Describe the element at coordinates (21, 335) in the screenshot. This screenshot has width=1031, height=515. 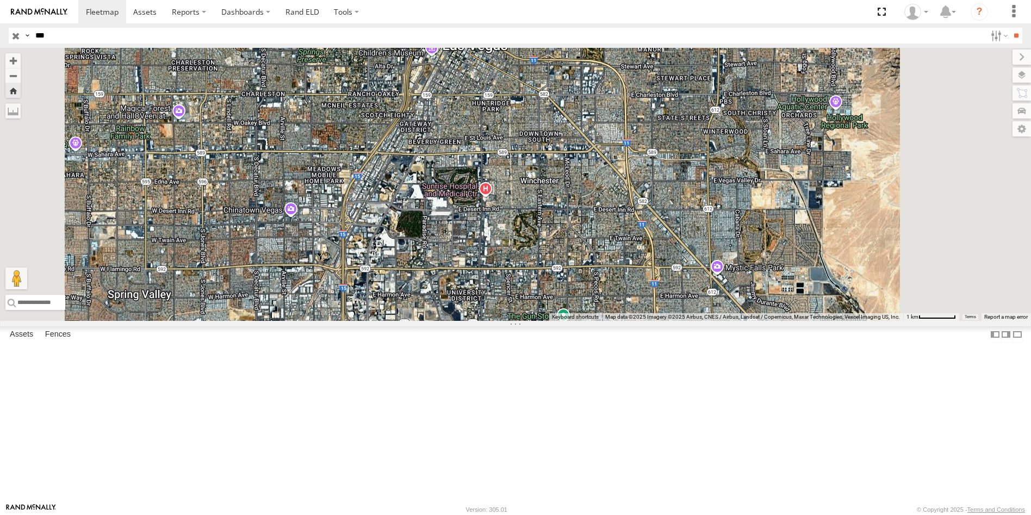
I see `label: Assets` at that location.